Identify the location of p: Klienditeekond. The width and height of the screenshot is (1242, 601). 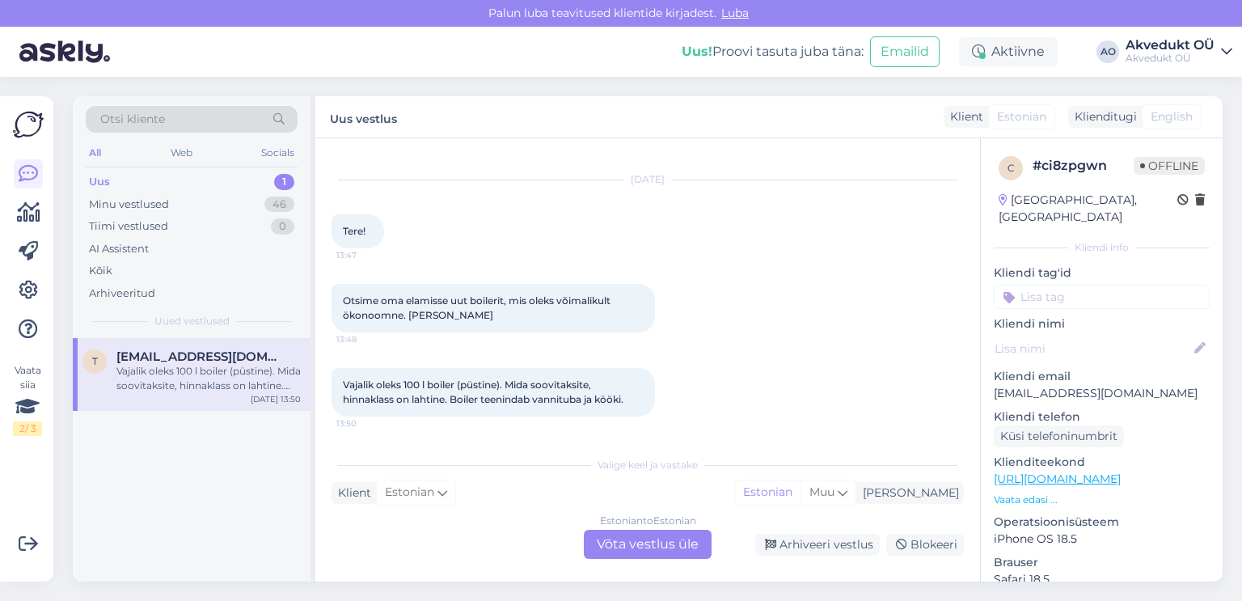
(1102, 462).